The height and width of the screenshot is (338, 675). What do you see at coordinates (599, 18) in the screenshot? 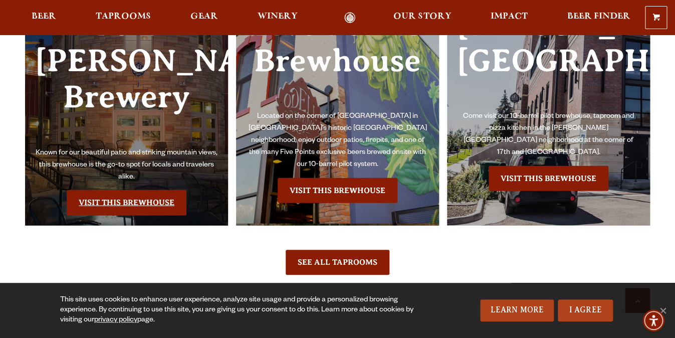
I see `a: Beer Finder` at bounding box center [599, 18].